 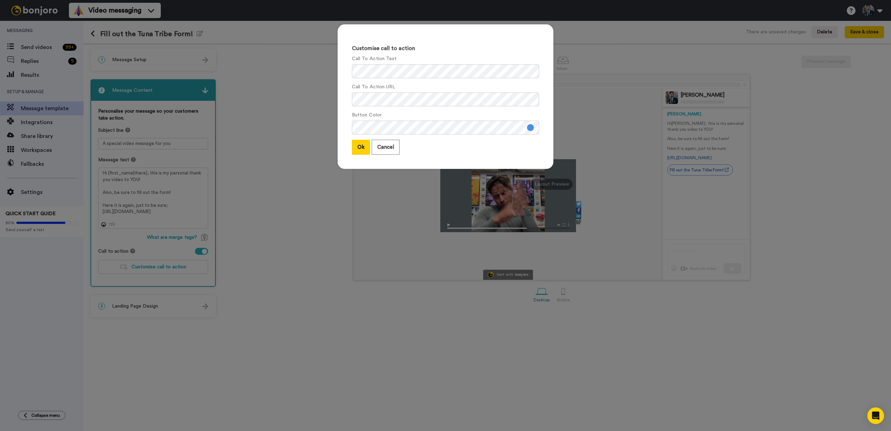 I want to click on label: Button Color, so click(x=367, y=115).